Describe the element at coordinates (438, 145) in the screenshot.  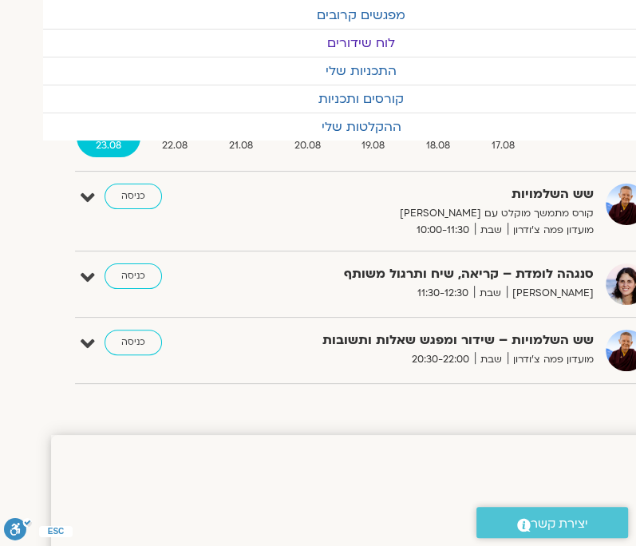
I see `span: 18.08` at that location.